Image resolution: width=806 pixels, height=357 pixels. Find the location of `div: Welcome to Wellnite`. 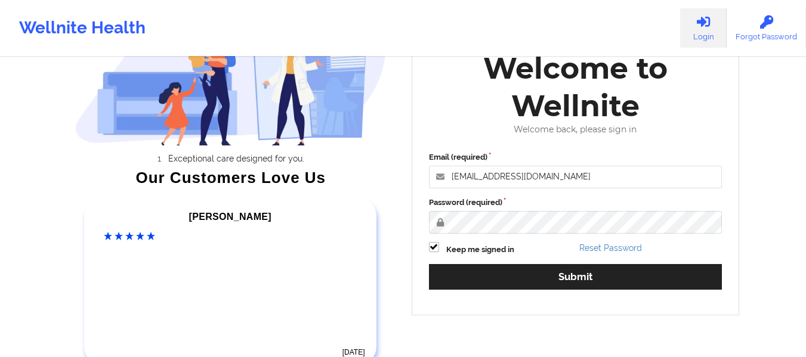

div: Welcome to Wellnite is located at coordinates (576, 87).